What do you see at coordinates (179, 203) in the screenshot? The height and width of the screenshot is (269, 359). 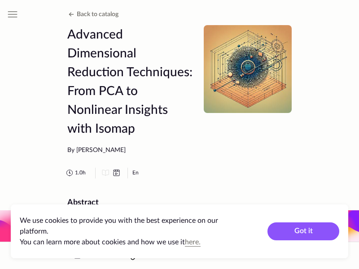 I see `h2: Abstract` at bounding box center [179, 203].